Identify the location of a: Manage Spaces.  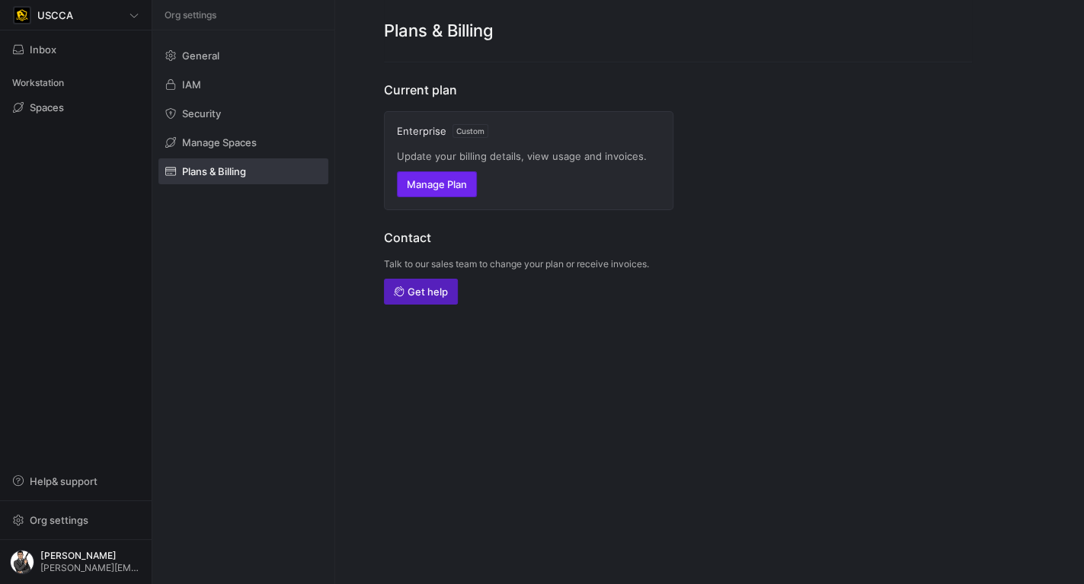
(243, 142).